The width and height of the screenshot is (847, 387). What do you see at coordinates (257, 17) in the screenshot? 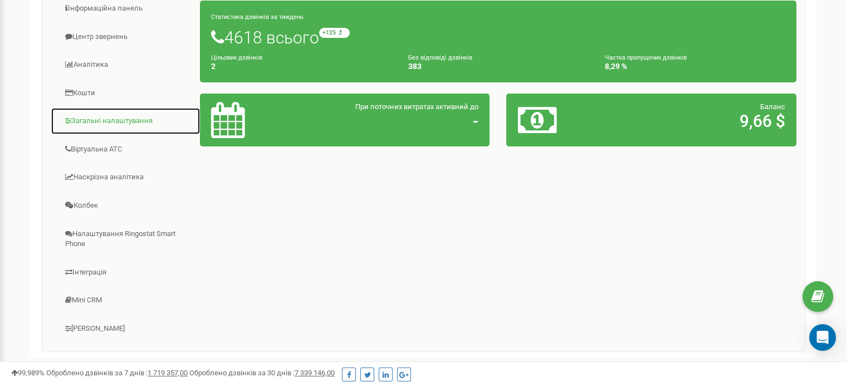
I see `small: Статистика дзвінків за тиждень` at bounding box center [257, 17].